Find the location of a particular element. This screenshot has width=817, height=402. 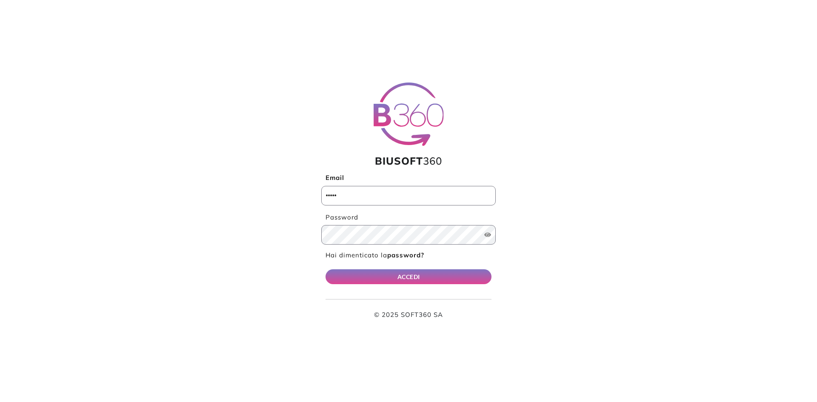

span: BIUSOFT is located at coordinates (399, 161).